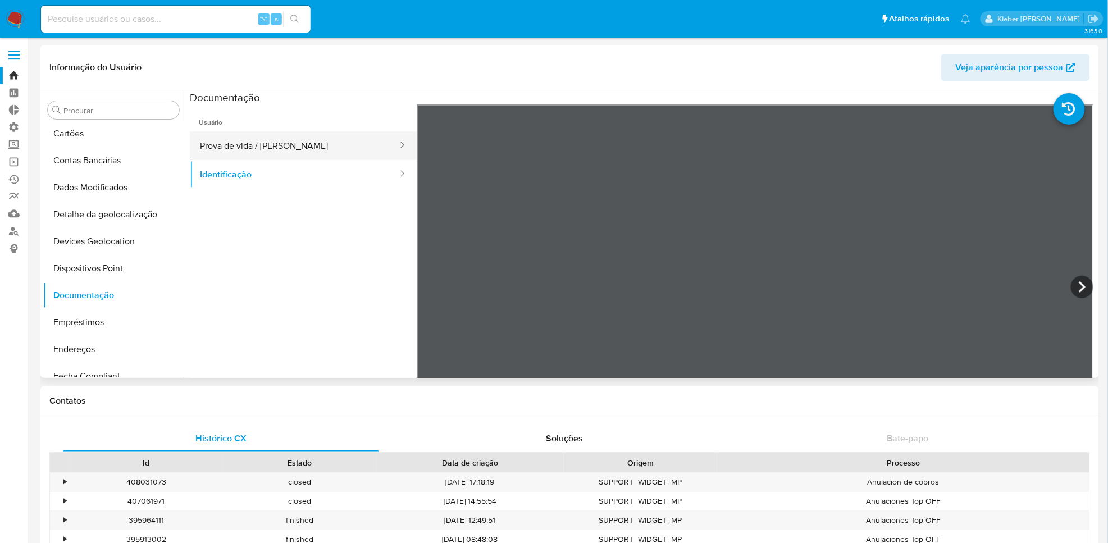 The height and width of the screenshot is (543, 1108). What do you see at coordinates (113, 188) in the screenshot?
I see `button: Dados Modificados` at bounding box center [113, 188].